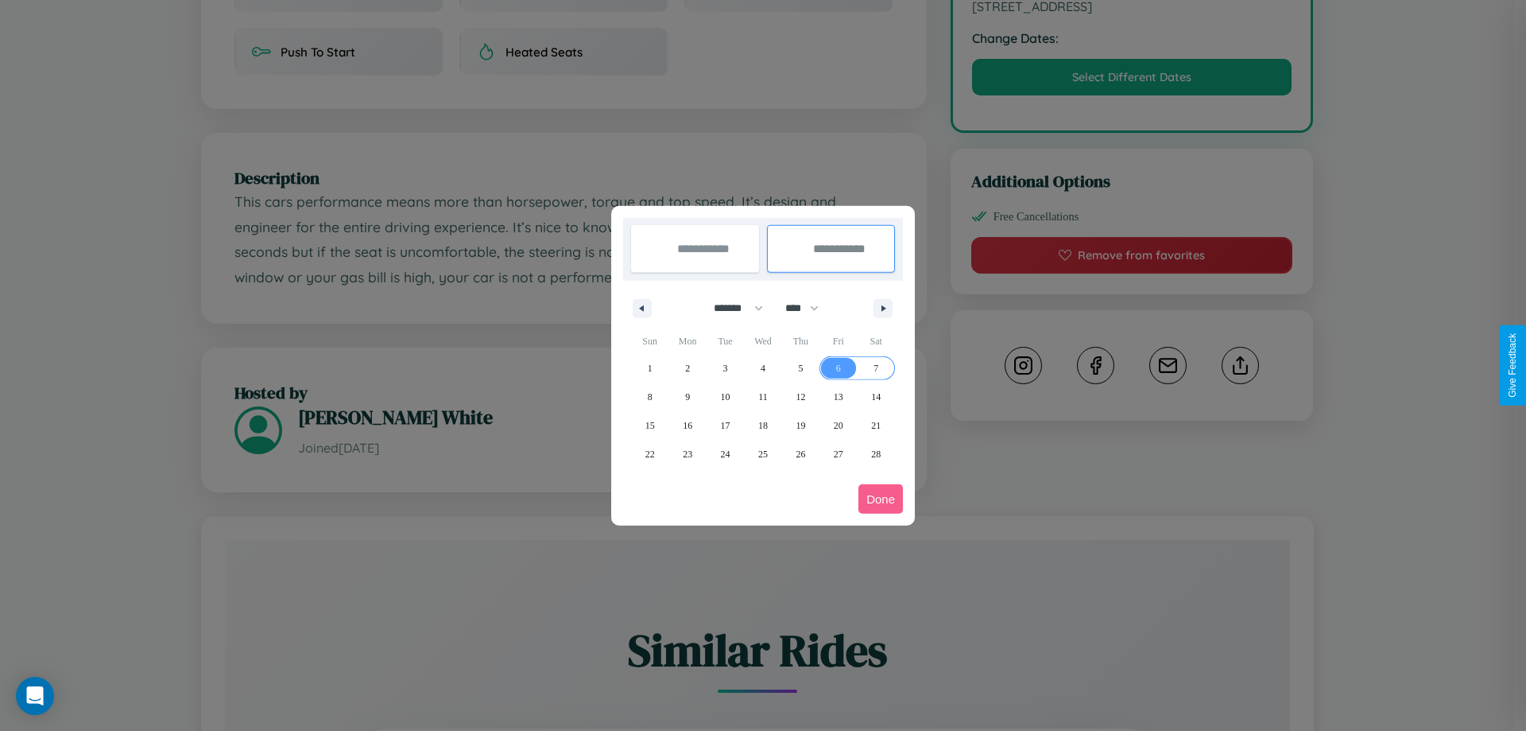 This screenshot has height=731, width=1526. I want to click on span: 9, so click(688, 397).